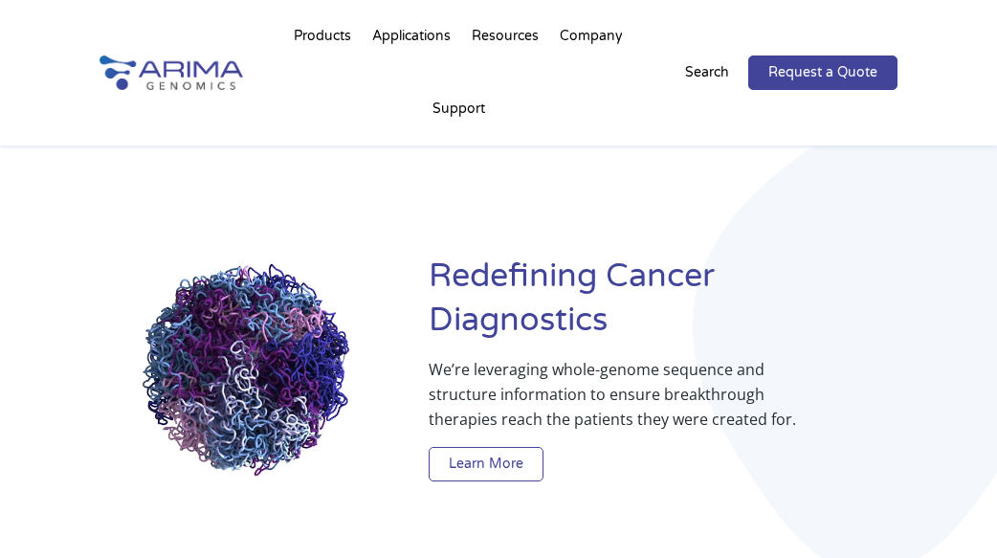  Describe the element at coordinates (486, 464) in the screenshot. I see `a: Learn More` at that location.